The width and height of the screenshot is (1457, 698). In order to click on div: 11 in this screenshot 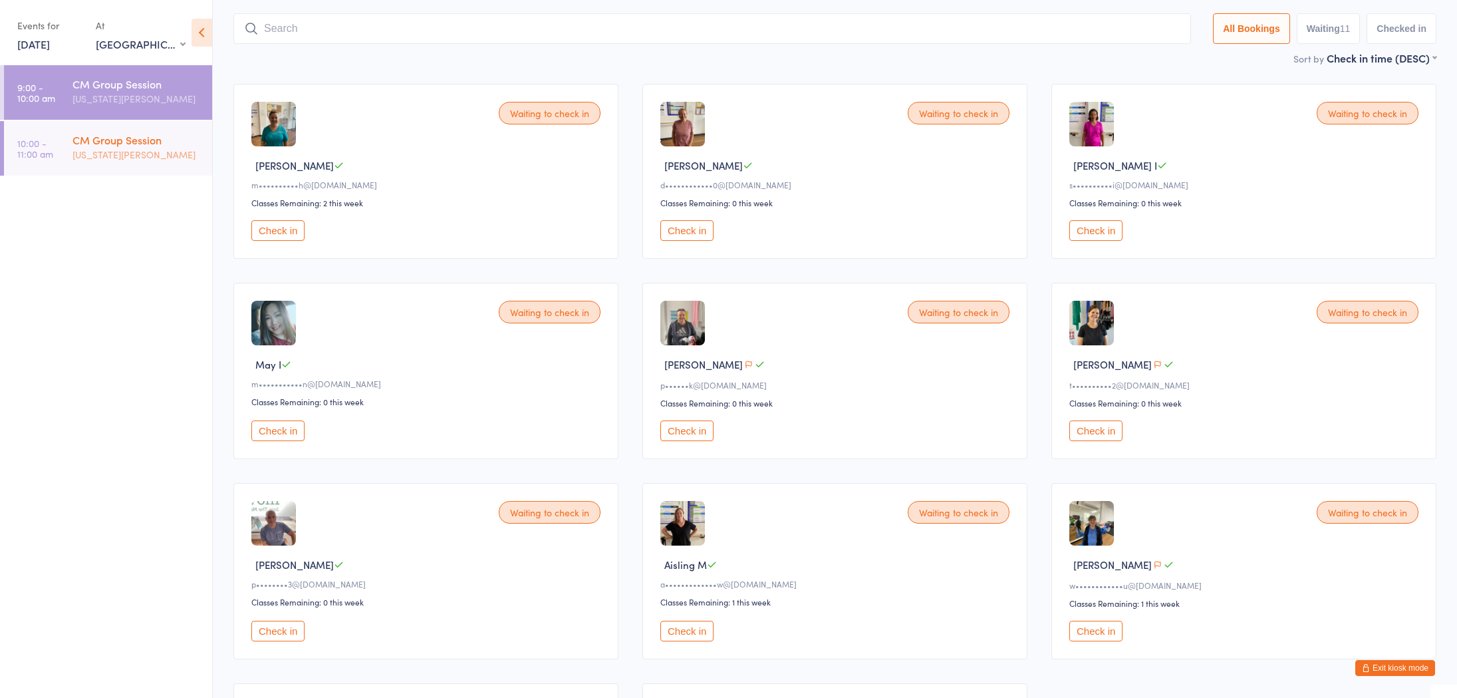, I will do `click(1345, 29)`.